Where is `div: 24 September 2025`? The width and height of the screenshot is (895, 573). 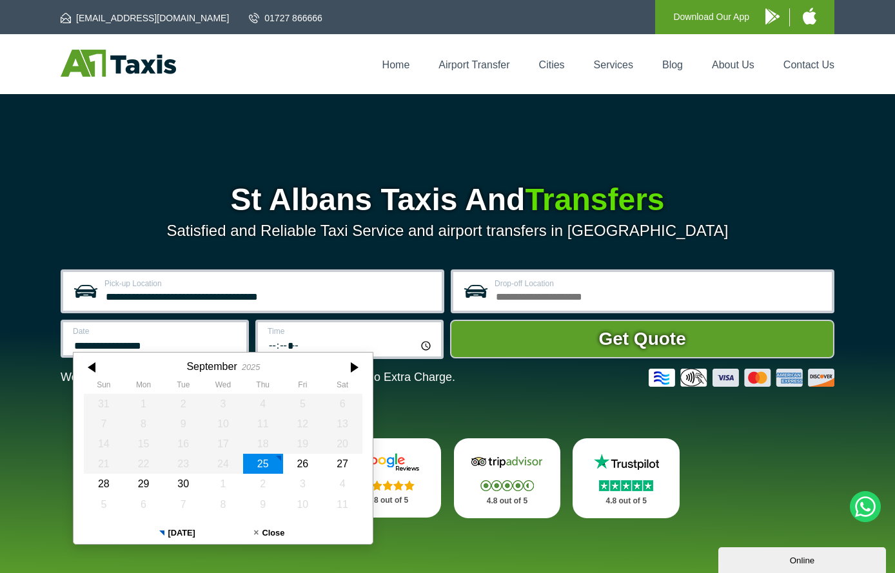 div: 24 September 2025 is located at coordinates (223, 463).